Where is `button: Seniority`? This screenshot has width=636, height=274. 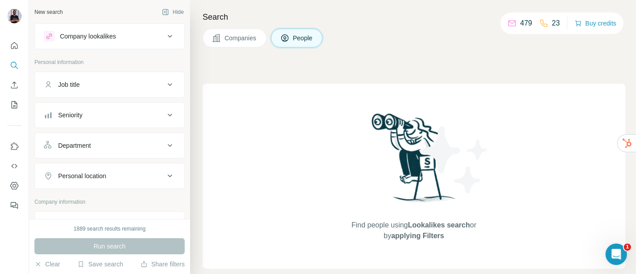
button: Seniority is located at coordinates (110, 115).